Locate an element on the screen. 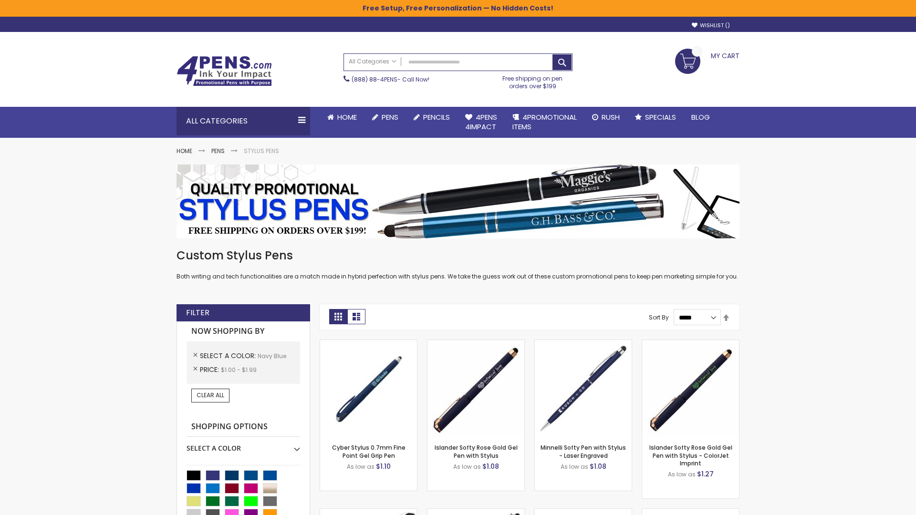  span: Blog is located at coordinates (700, 117).